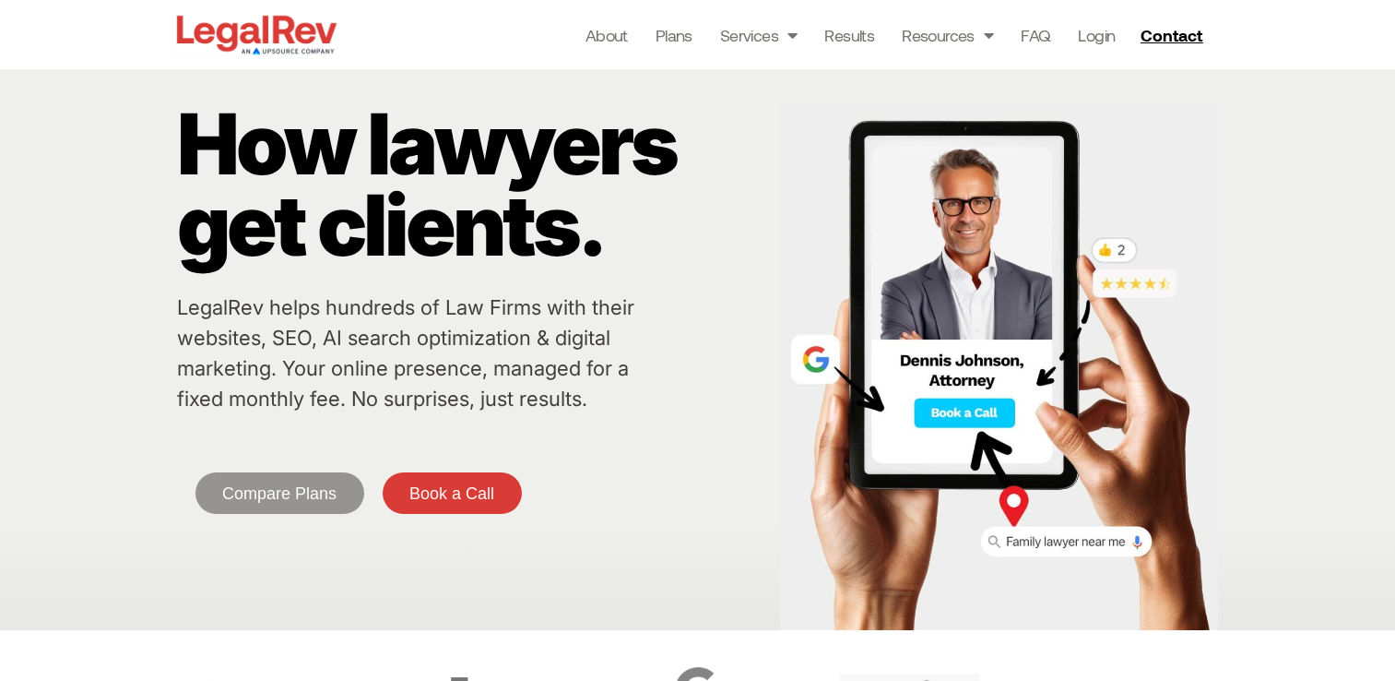 This screenshot has height=681, width=1395. I want to click on a: Results, so click(849, 35).